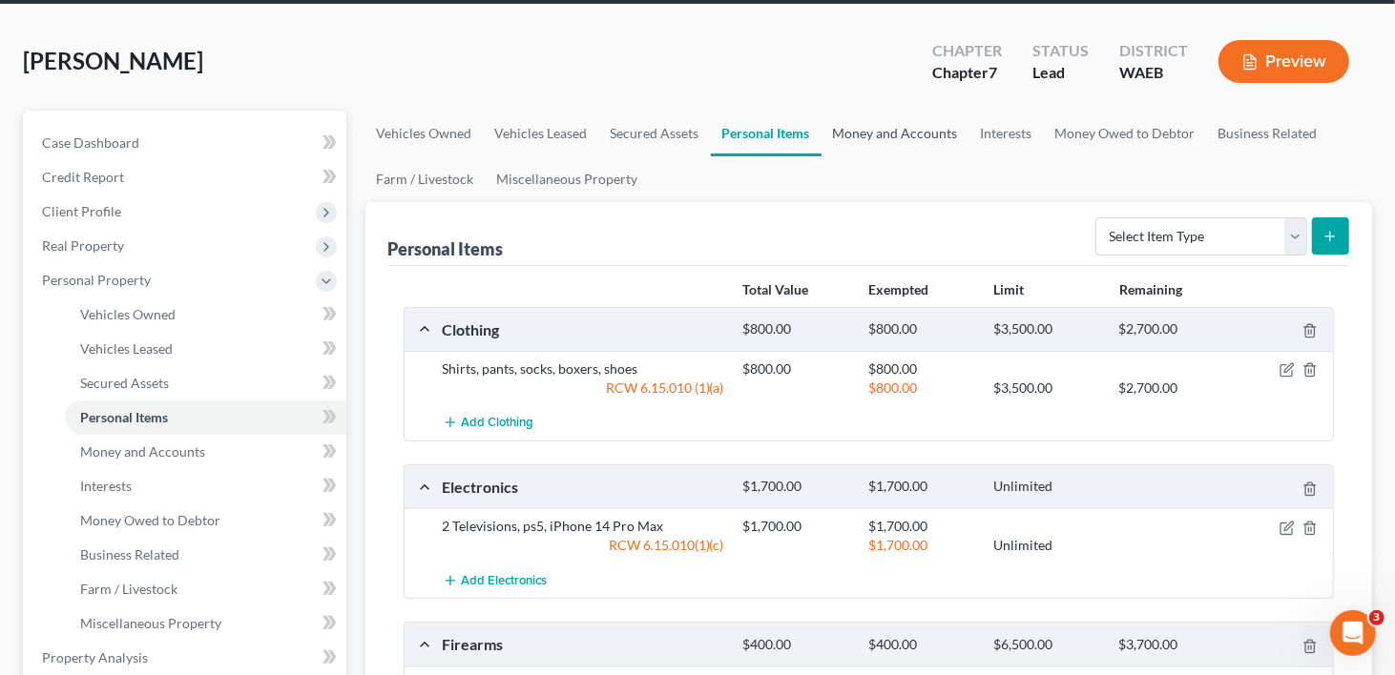 The height and width of the screenshot is (675, 1395). Describe the element at coordinates (583, 527) in the screenshot. I see `div: 2 Televisions, ps5, iPhone 14 Pro Max` at that location.